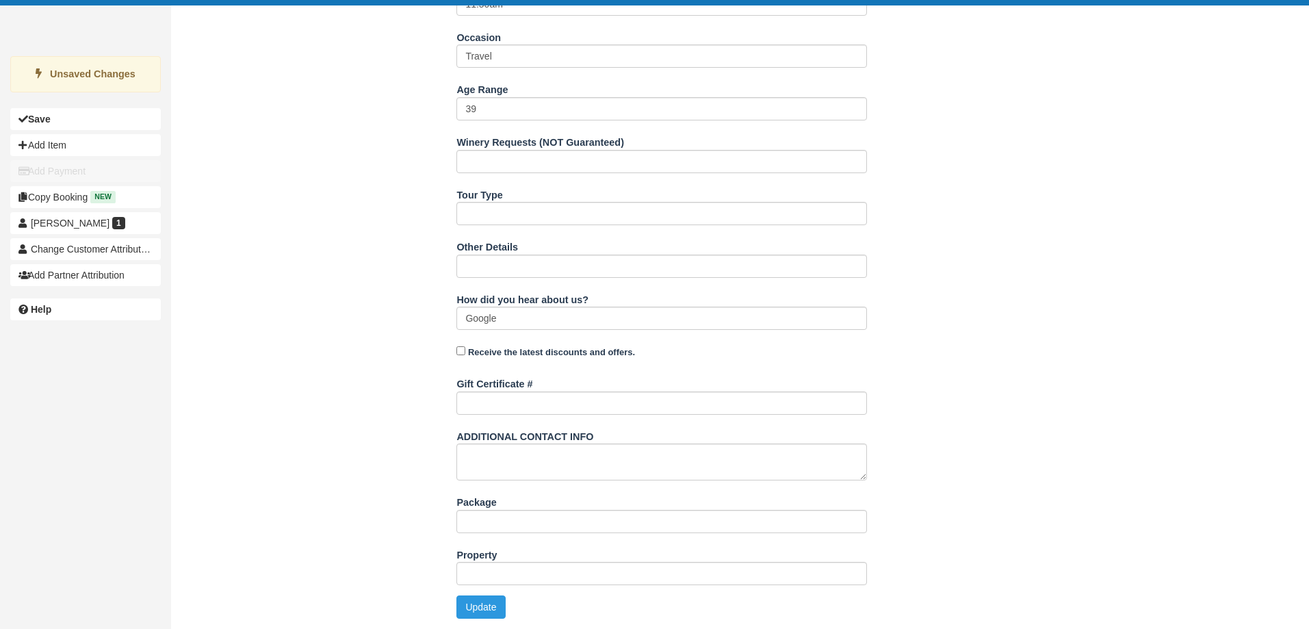 The width and height of the screenshot is (1309, 629). Describe the element at coordinates (86, 249) in the screenshot. I see `button: Change Customer Attribution` at that location.